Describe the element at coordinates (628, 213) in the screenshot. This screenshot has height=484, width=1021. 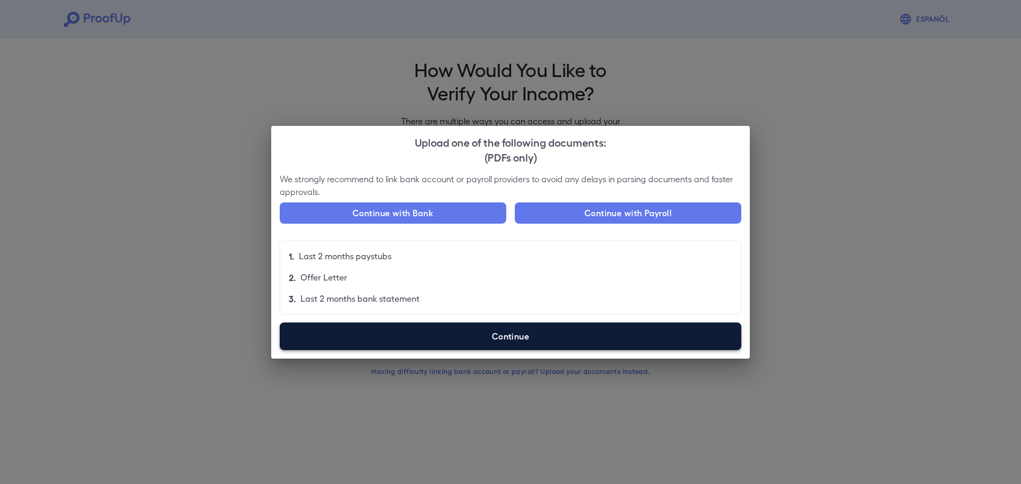
I see `button: Continue with Payroll` at that location.